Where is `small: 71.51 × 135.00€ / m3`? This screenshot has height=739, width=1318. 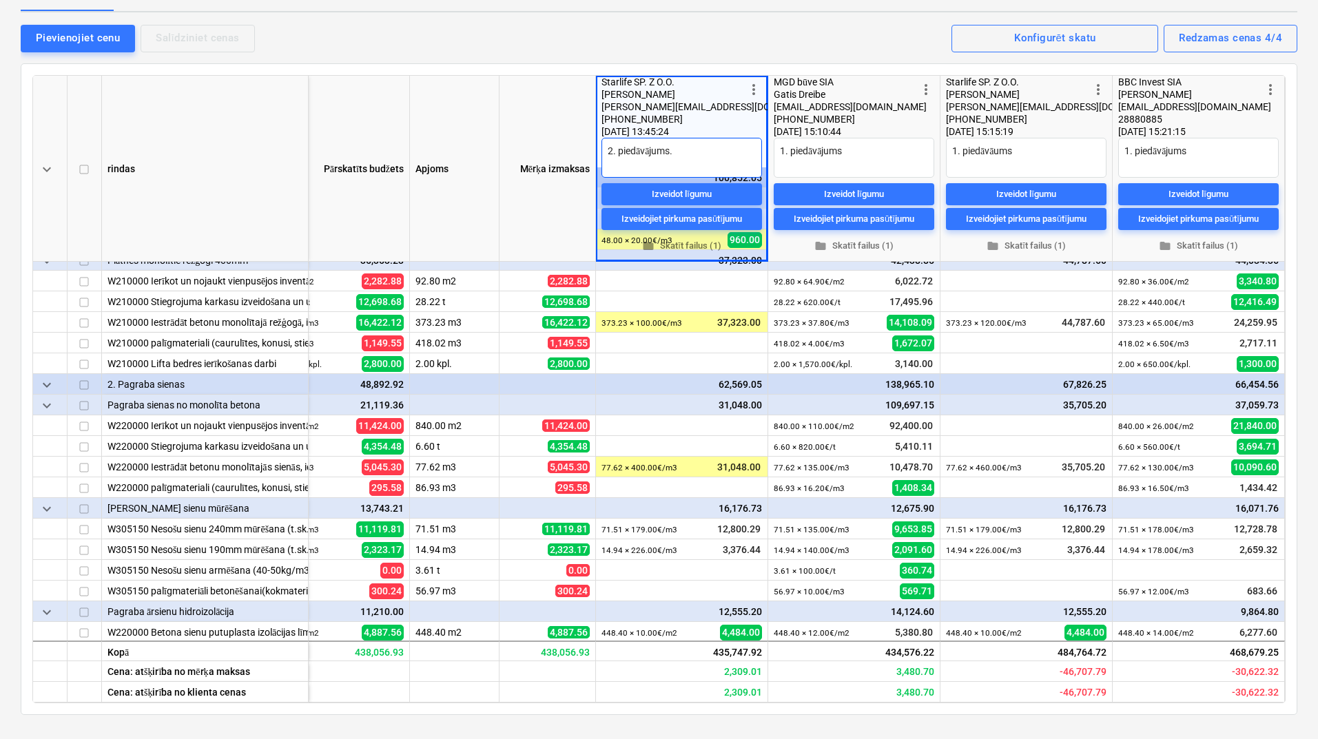
small: 71.51 × 135.00€ / m3 is located at coordinates (812, 530).